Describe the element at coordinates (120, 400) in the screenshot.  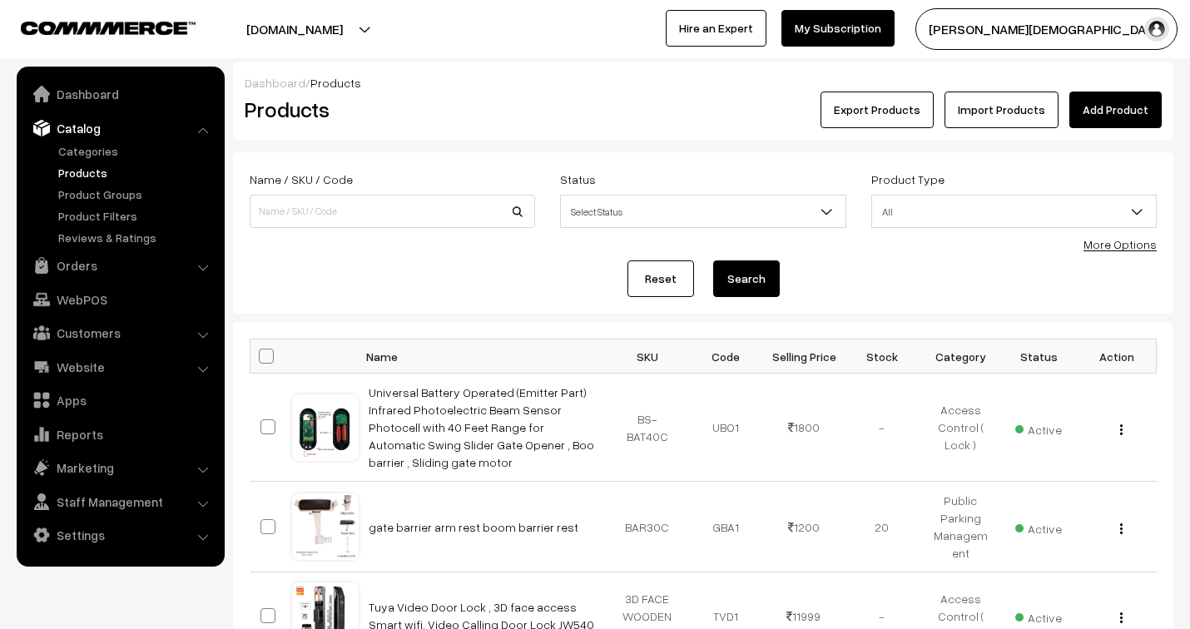
I see `a: Apps` at that location.